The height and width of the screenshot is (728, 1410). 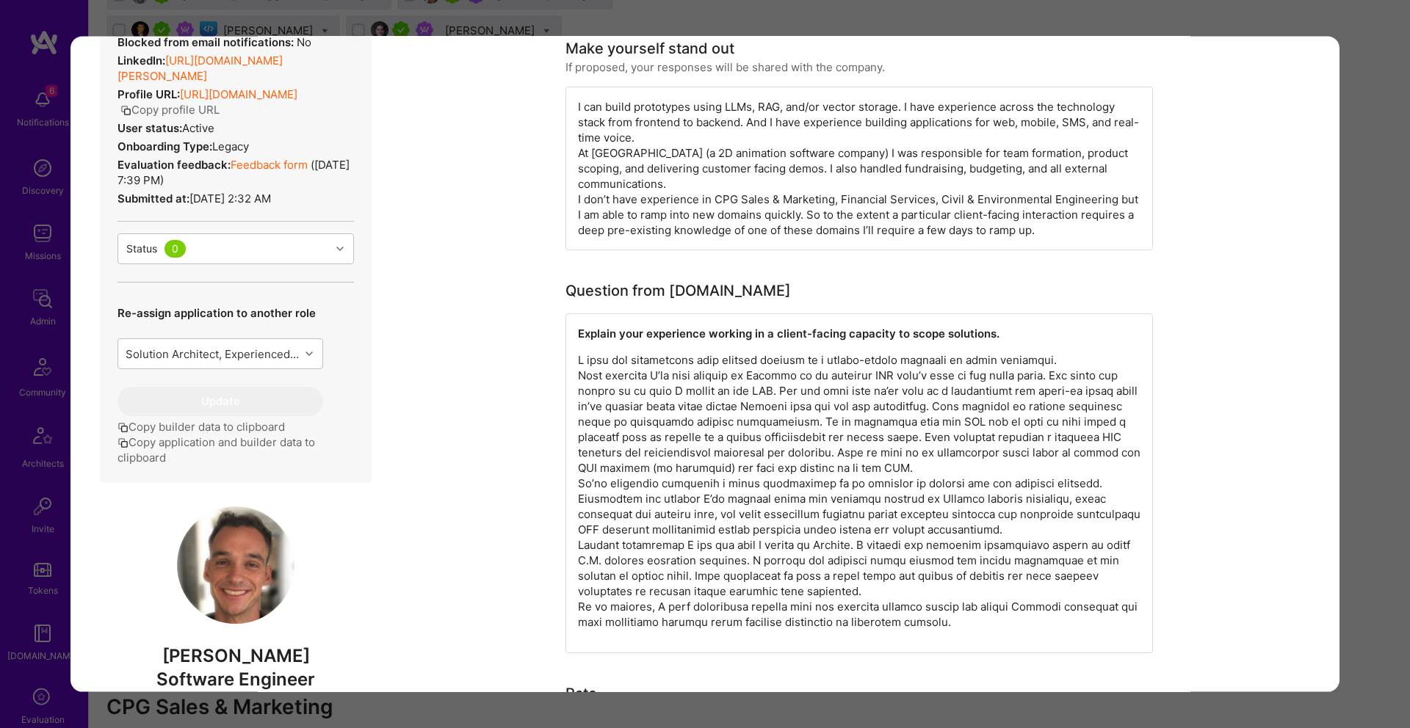 What do you see at coordinates (236, 450) in the screenshot?
I see `button: Copy application and builder data to clipboard` at bounding box center [236, 450].